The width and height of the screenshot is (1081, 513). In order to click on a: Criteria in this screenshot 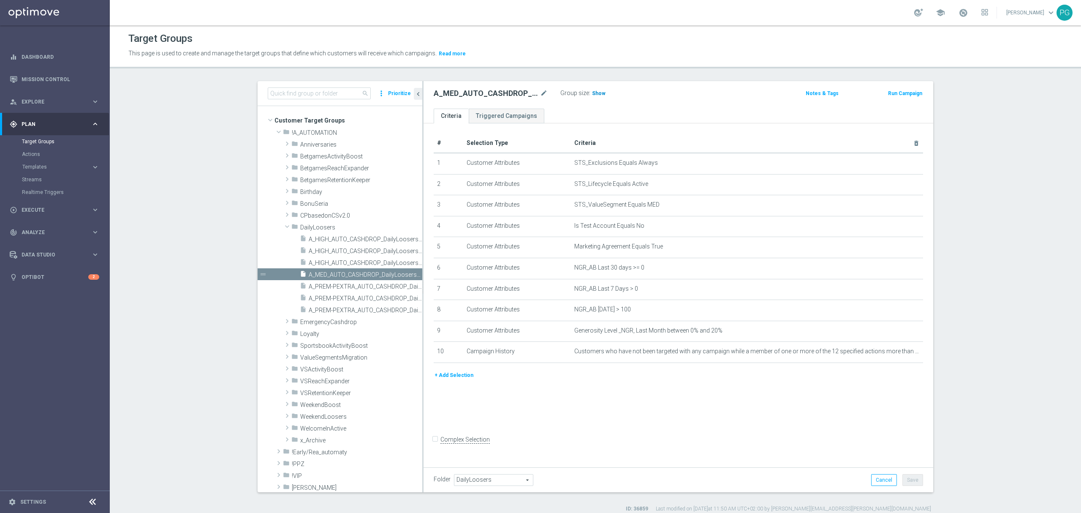, I will do `click(451, 116)`.